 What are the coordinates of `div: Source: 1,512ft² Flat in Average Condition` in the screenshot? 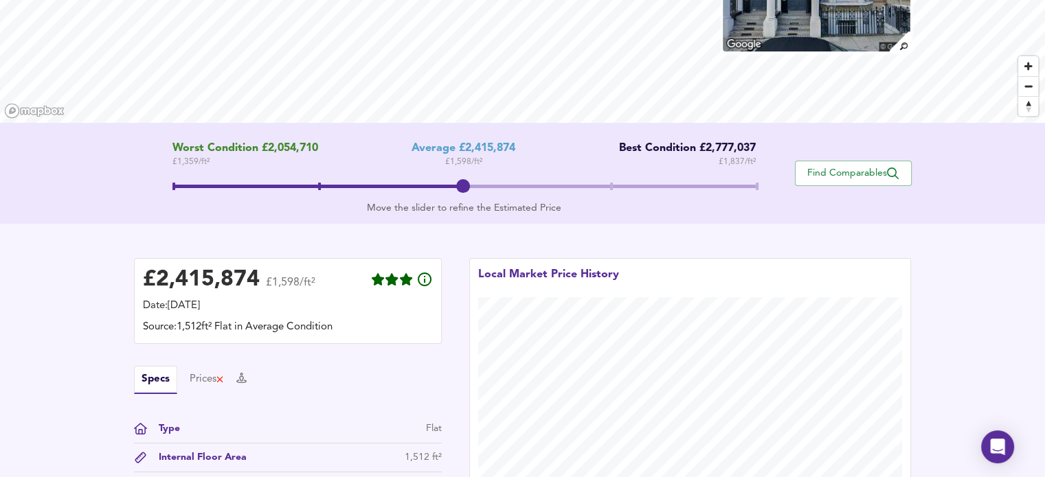 It's located at (288, 328).